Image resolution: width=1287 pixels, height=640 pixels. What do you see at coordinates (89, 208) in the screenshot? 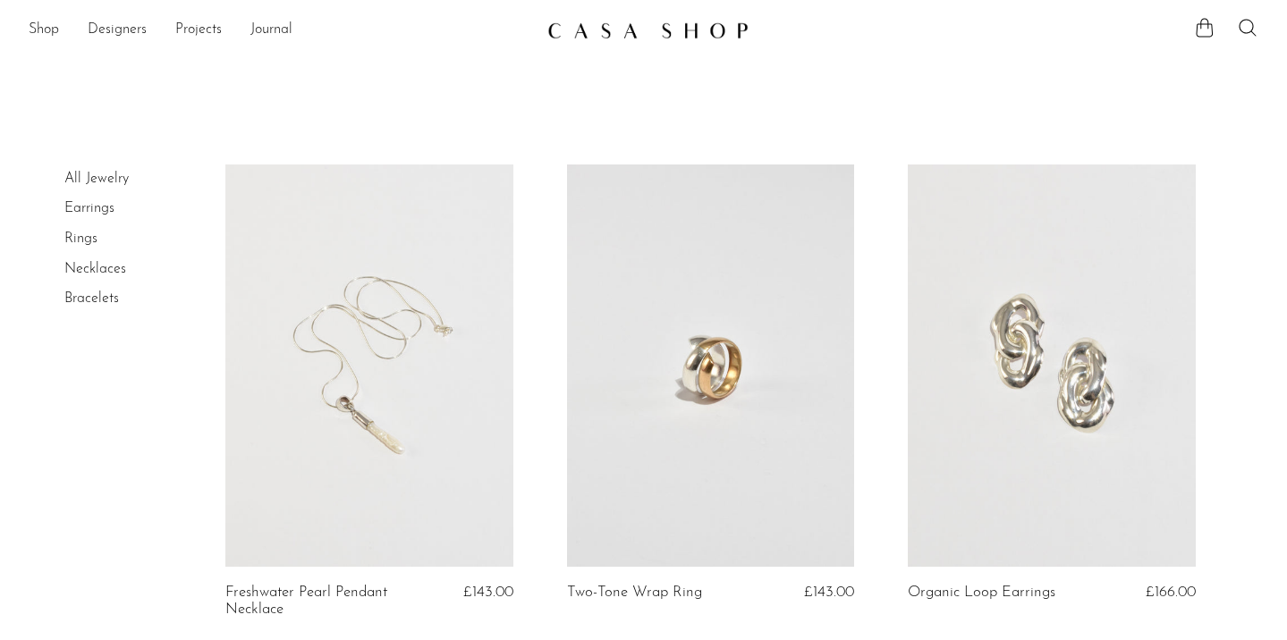
I see `a: Earrings` at bounding box center [89, 208].